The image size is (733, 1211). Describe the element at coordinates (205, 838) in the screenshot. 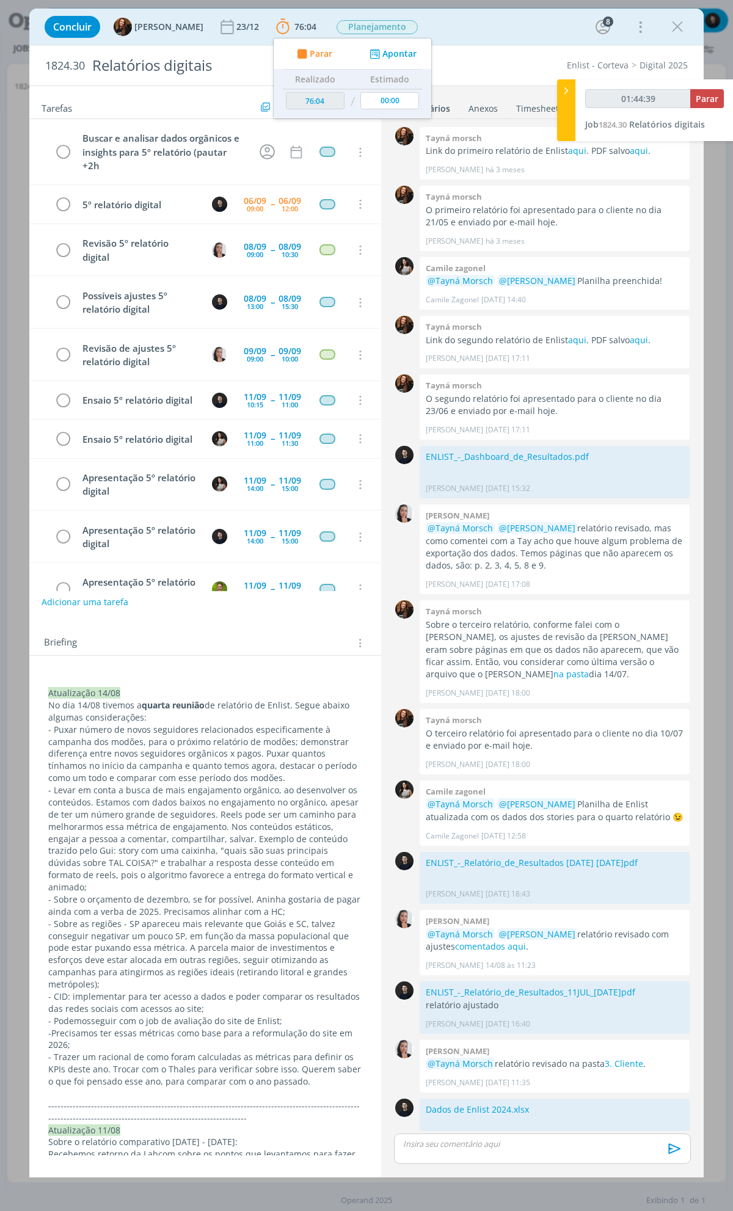

I see `p: - Levar em conta a busca de mais engajamento orgânico, ao desenvolver os conteúdos. Estamos com d...` at that location.